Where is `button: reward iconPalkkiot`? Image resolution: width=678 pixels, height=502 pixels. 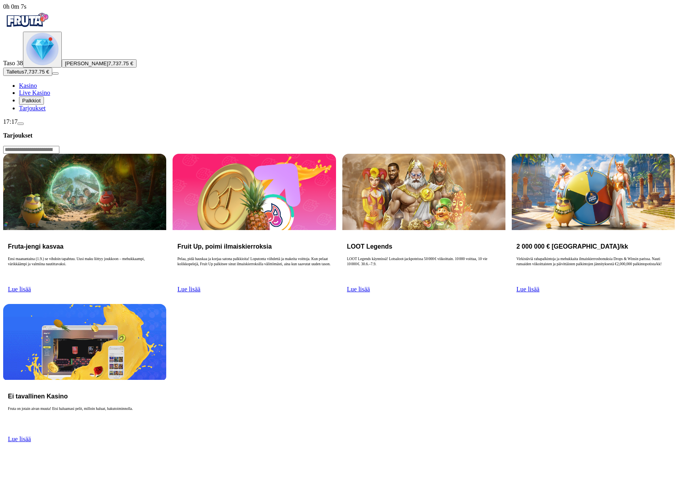
button: reward iconPalkkiot is located at coordinates (31, 100).